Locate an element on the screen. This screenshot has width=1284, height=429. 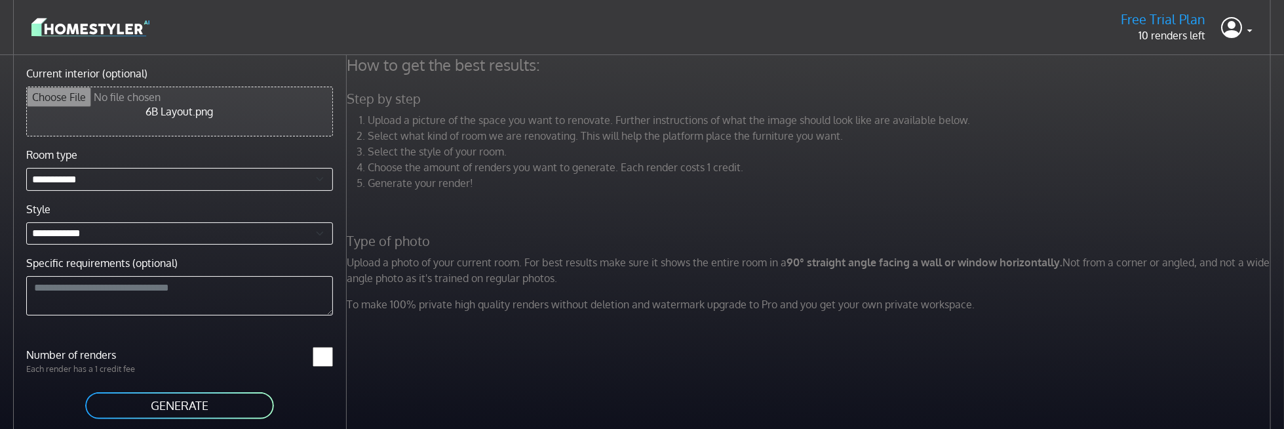
label: Current interior (optional) is located at coordinates (87, 73).